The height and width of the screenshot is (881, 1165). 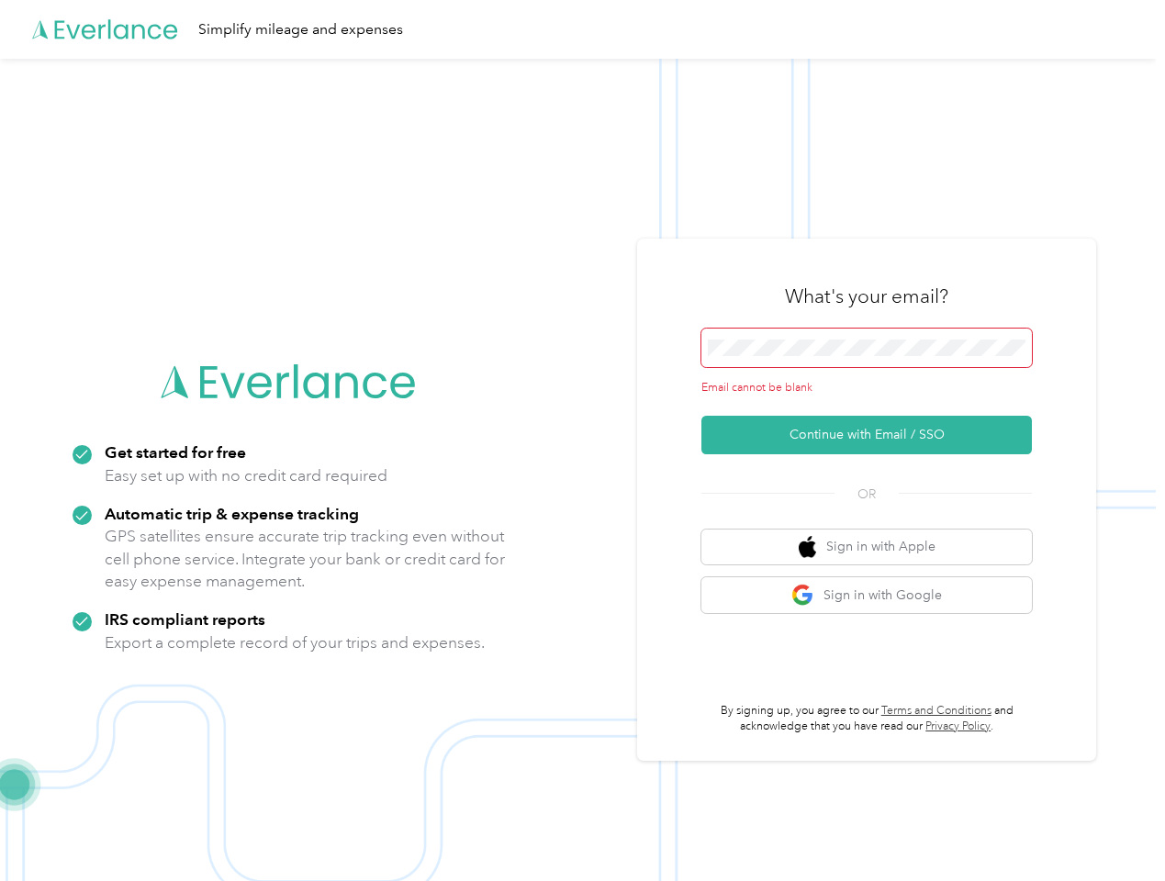 I want to click on div: Simplify mileage and expenses, so click(x=300, y=29).